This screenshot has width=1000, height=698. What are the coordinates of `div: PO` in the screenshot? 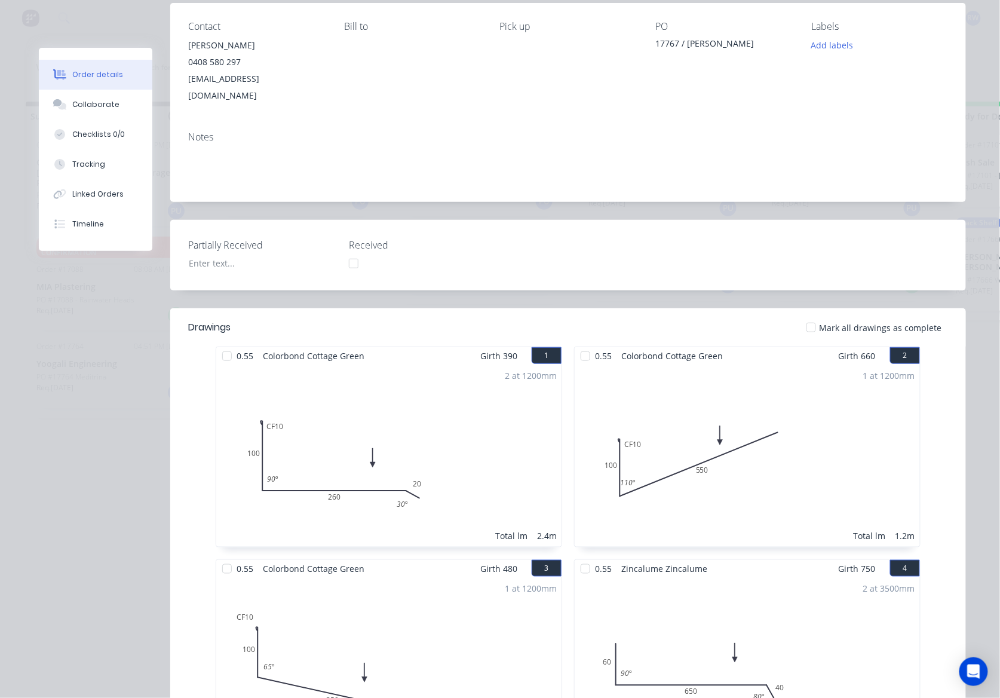 It's located at (724, 26).